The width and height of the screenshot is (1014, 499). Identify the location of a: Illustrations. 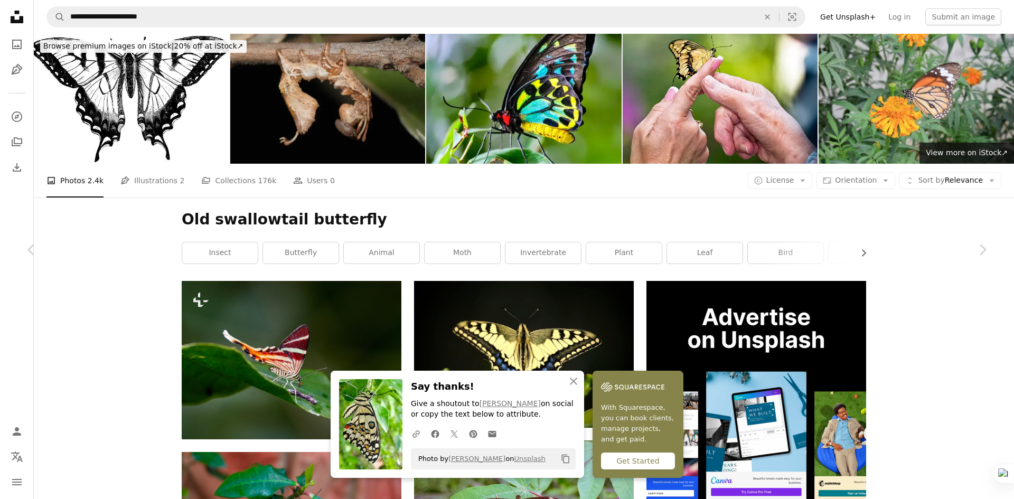
(17, 70).